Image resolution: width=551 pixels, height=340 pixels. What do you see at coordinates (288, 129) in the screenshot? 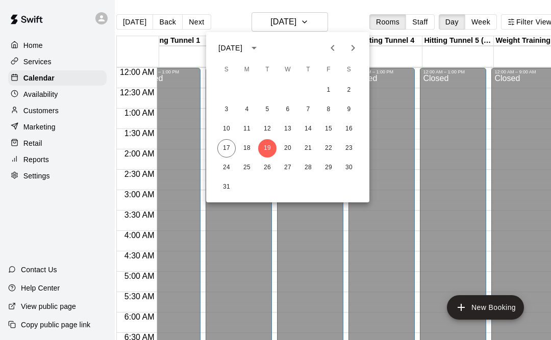
I see `button: 13` at bounding box center [288, 129].